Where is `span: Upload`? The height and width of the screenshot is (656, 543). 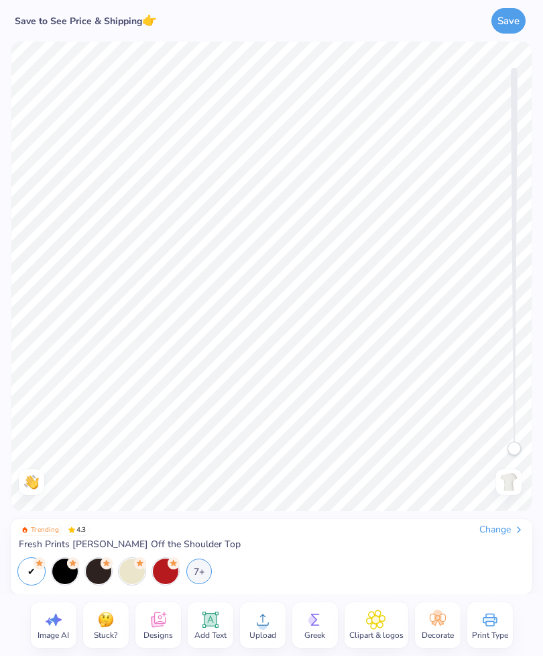 span: Upload is located at coordinates (263, 635).